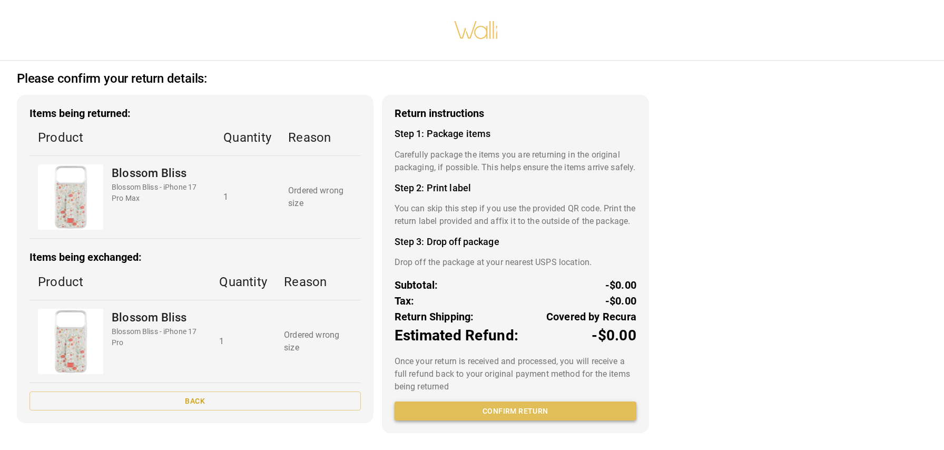 The width and height of the screenshot is (944, 450). What do you see at coordinates (515, 262) in the screenshot?
I see `p: Drop off the package at your nearest USPS location.` at bounding box center [515, 262].